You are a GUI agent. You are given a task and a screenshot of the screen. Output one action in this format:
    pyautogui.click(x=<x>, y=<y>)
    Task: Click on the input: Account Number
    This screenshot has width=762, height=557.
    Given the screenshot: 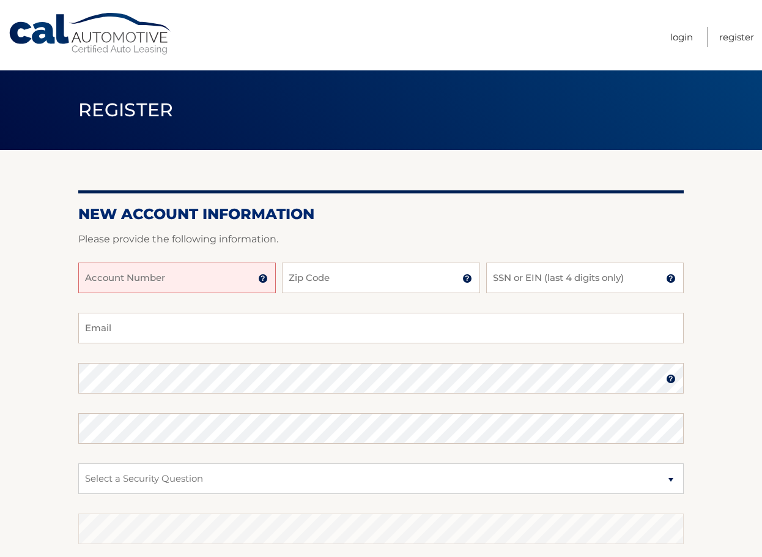 What is the action you would take?
    pyautogui.click(x=177, y=278)
    